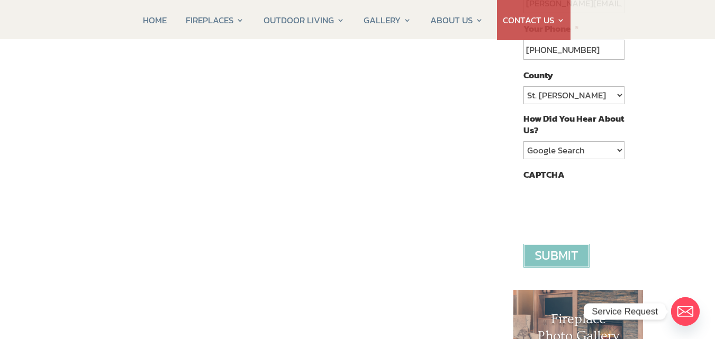 This screenshot has width=715, height=339. Describe the element at coordinates (686, 312) in the screenshot. I see `a: Email` at that location.